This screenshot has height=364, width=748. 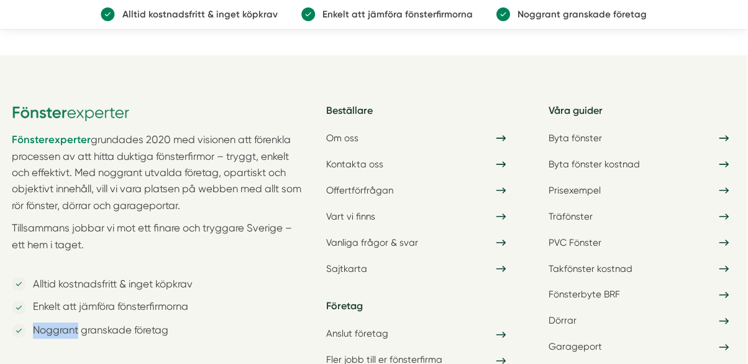 I want to click on p: grundades 2020 med visionen att förenkla processen av att hitta duktiga fönsterfirmor – tryggt, e..., so click(x=158, y=172).